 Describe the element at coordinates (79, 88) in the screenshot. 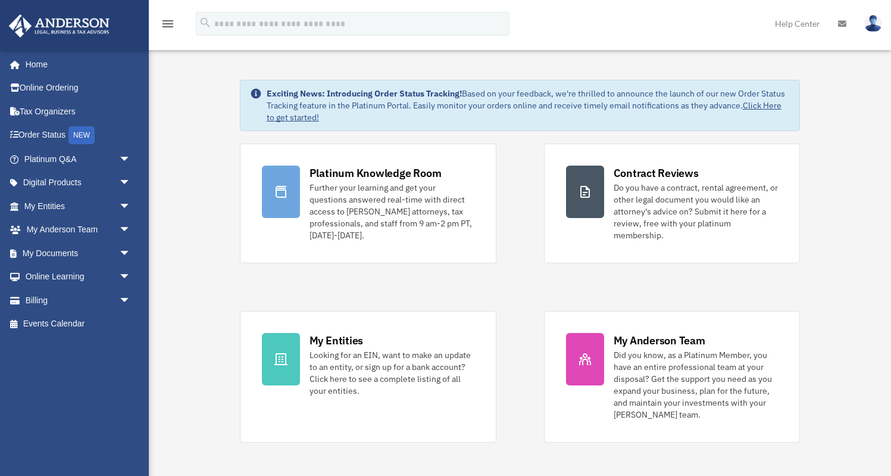

I see `a: Online Ordering` at that location.